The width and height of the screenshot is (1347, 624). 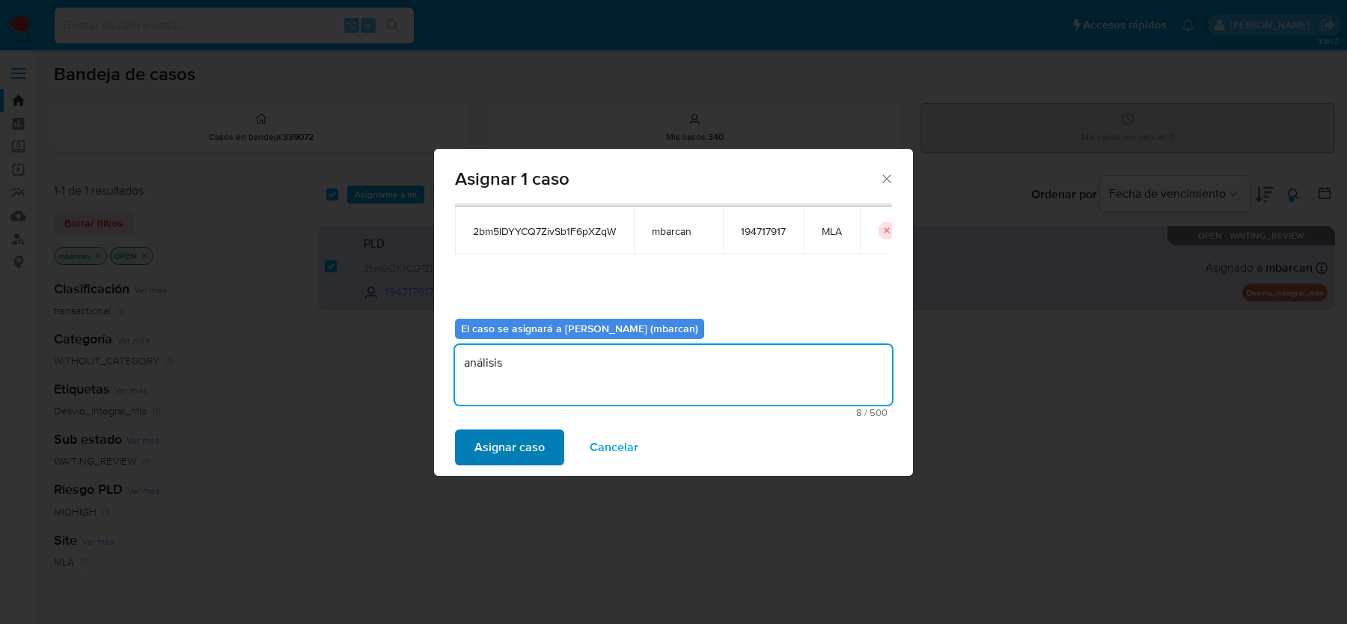 I want to click on button: icon-button, so click(x=887, y=230).